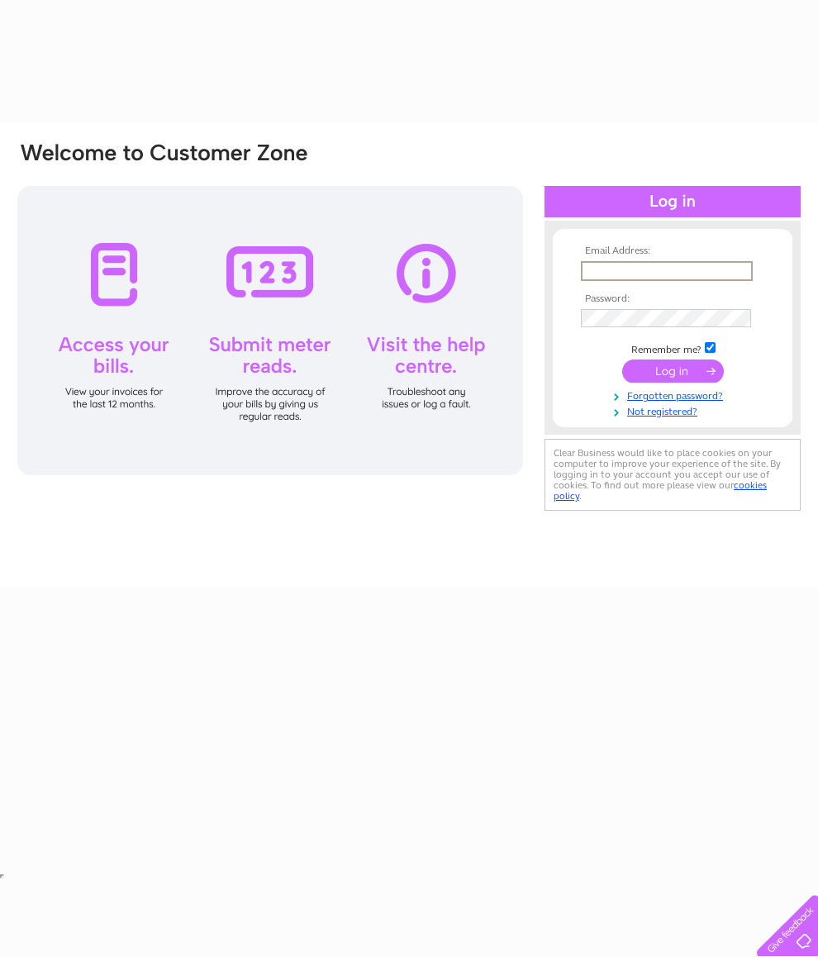  Describe the element at coordinates (674, 410) in the screenshot. I see `a: Not registered?` at that location.